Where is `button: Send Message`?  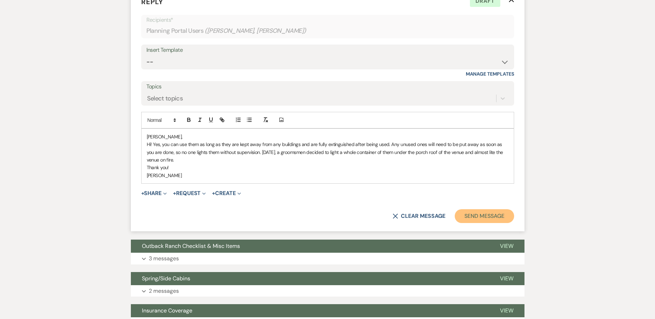
button: Send Message is located at coordinates (484, 216).